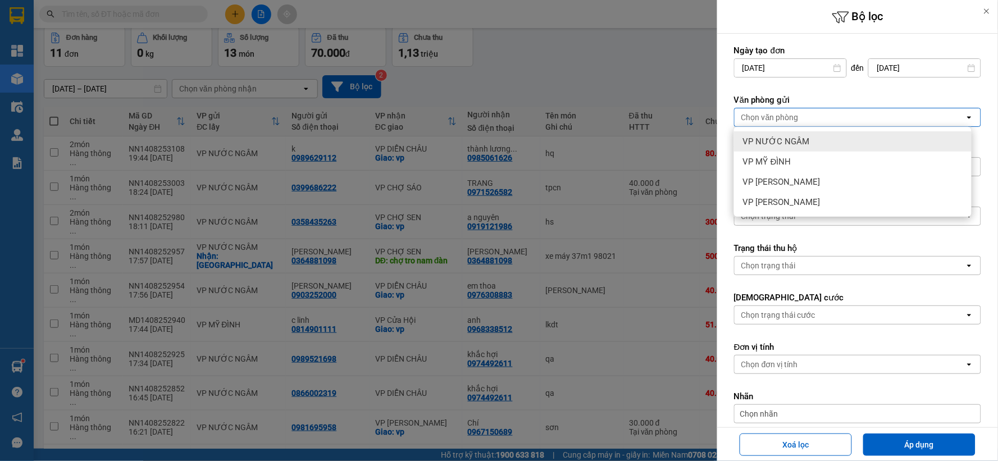 Image resolution: width=998 pixels, height=461 pixels. What do you see at coordinates (770, 117) in the screenshot?
I see `div: Chọn văn phòng` at bounding box center [770, 117].